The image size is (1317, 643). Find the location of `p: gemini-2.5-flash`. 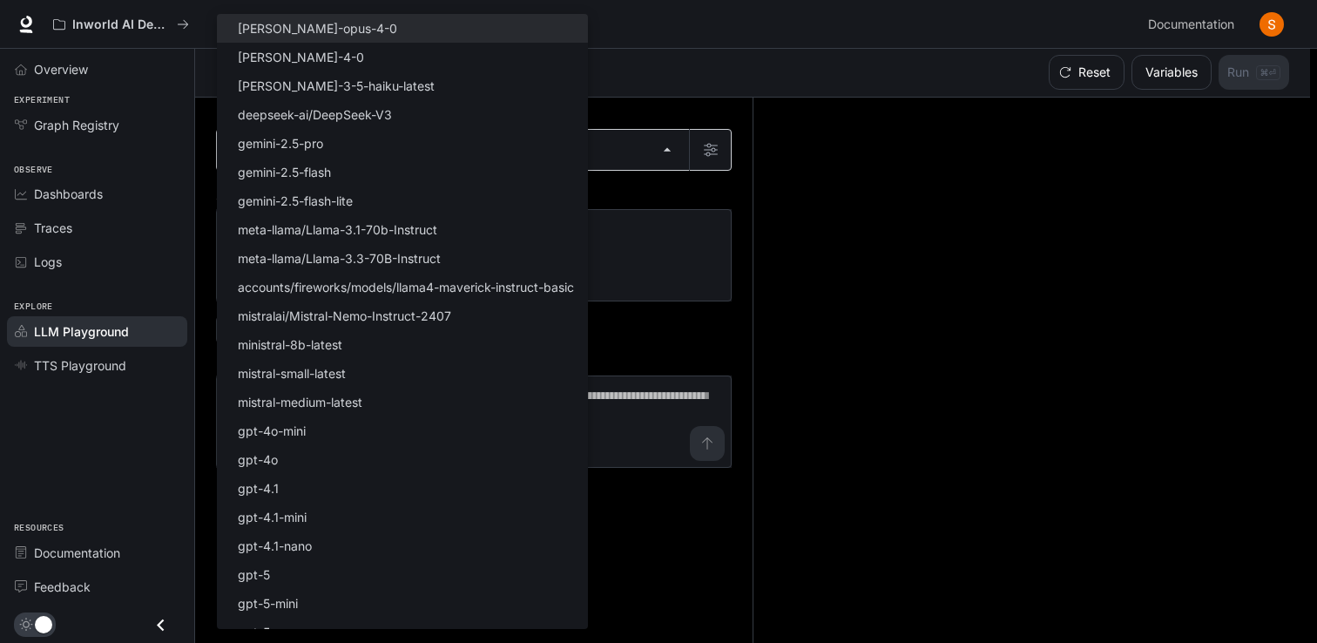

p: gemini-2.5-flash is located at coordinates (284, 172).